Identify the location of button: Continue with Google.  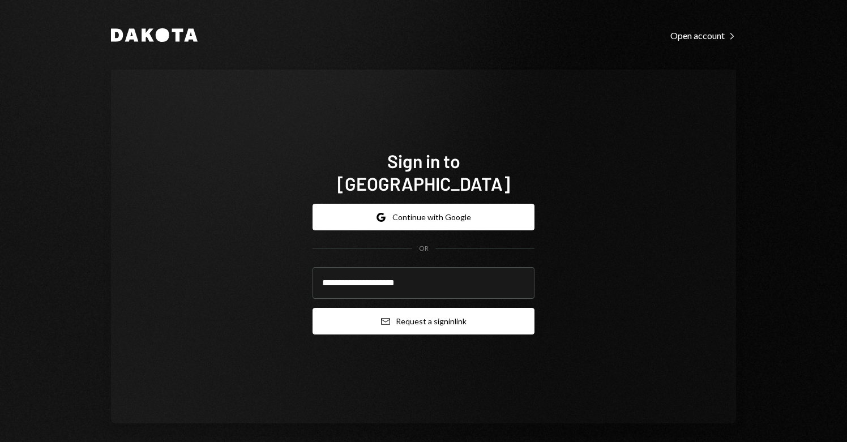
(423, 217).